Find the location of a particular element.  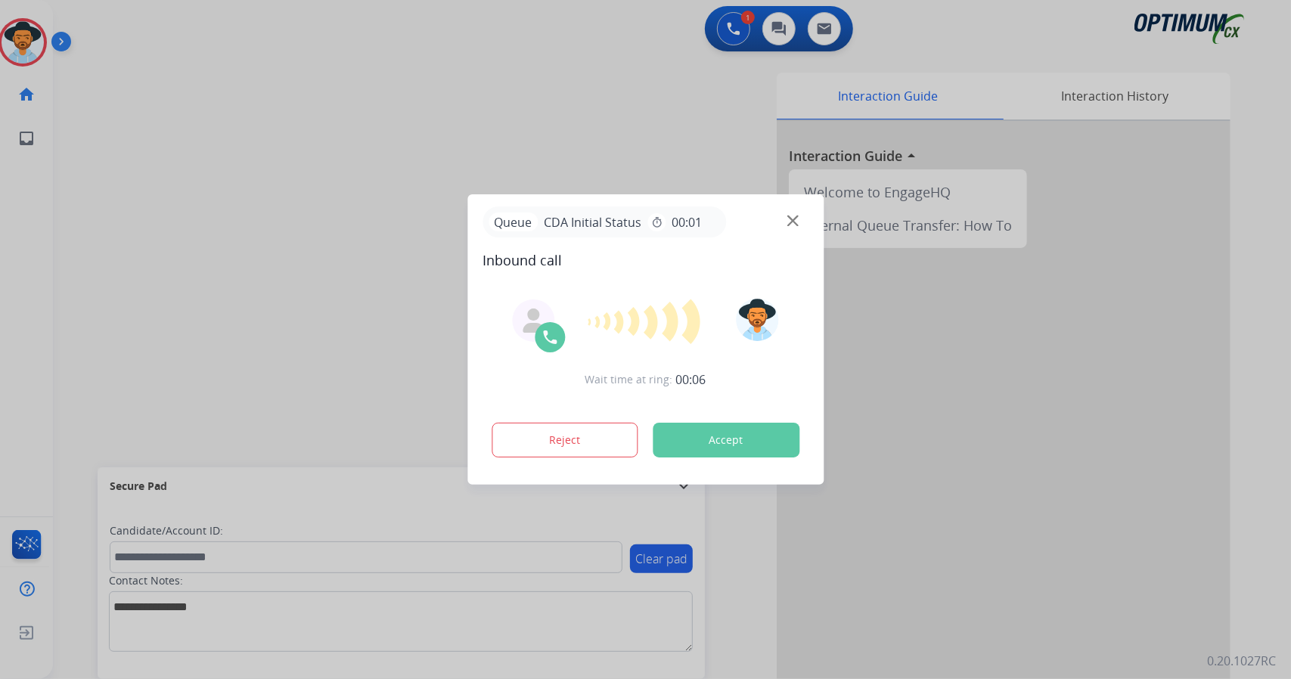

button: Accept is located at coordinates (726, 440).